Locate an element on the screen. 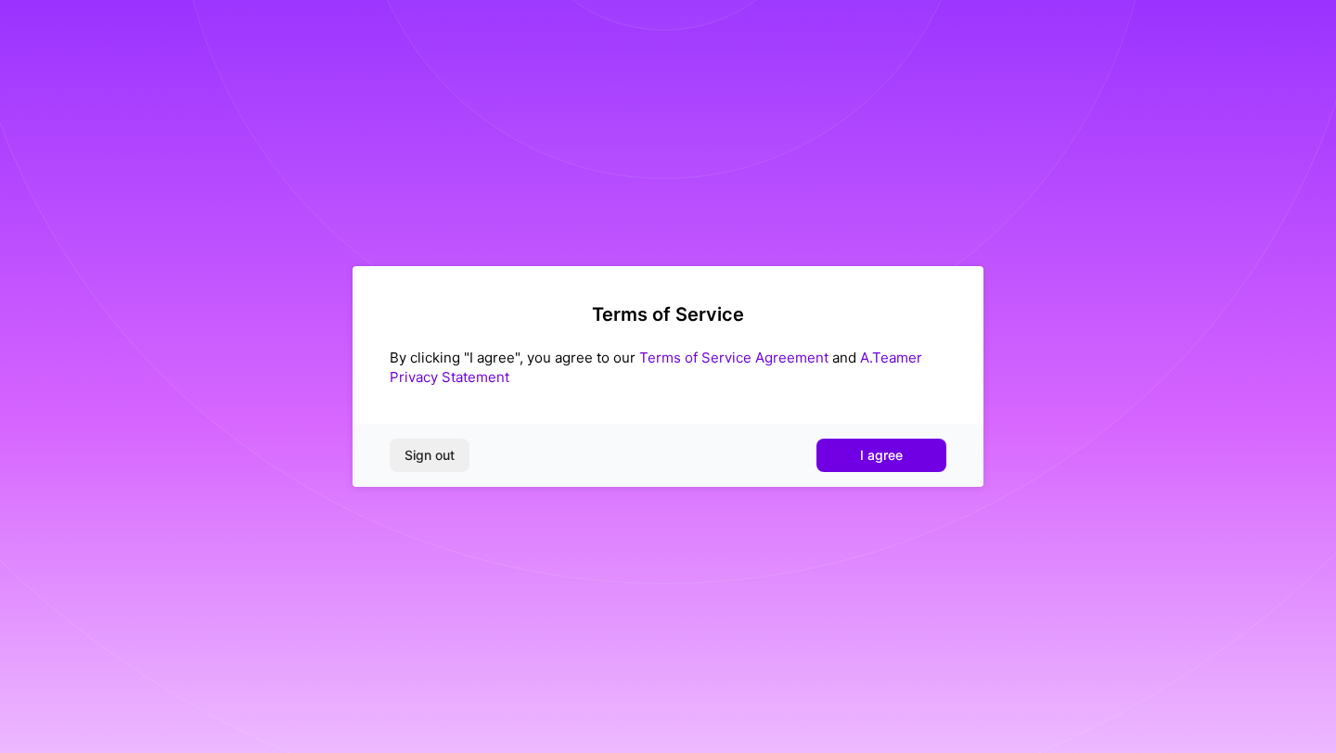 This screenshot has height=753, width=1336. div: By clicking "I agree", you agree to our and is located at coordinates (668, 367).